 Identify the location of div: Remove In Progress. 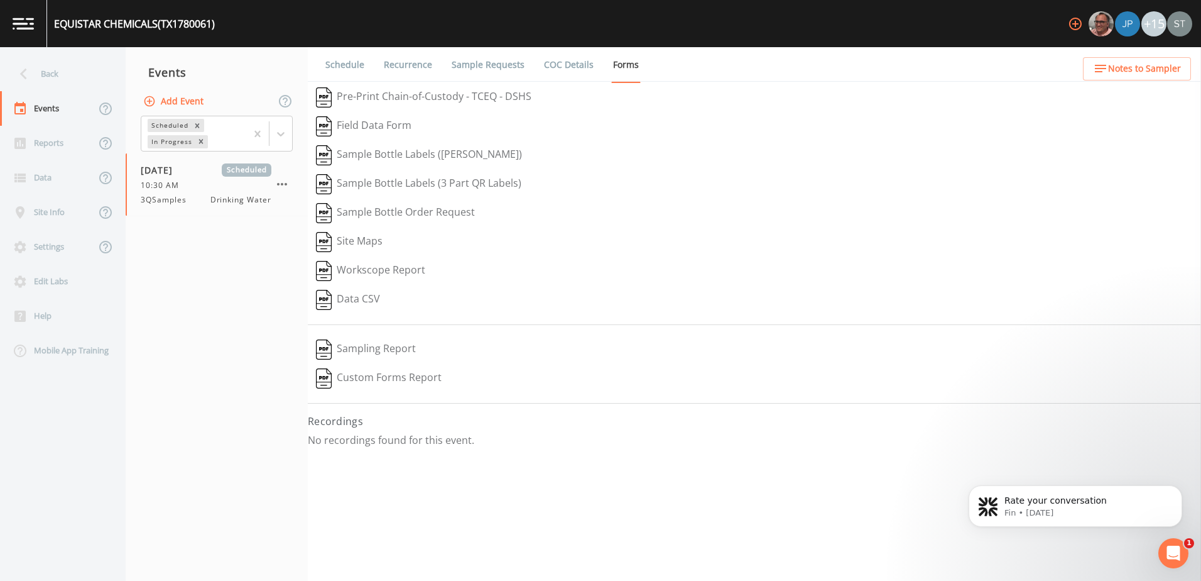
(201, 141).